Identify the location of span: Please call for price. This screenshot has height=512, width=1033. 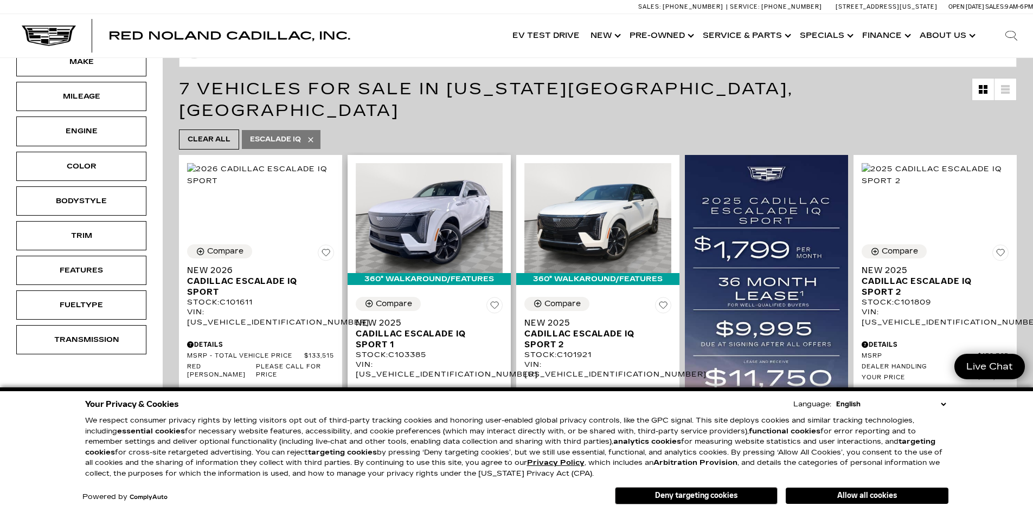
(295, 371).